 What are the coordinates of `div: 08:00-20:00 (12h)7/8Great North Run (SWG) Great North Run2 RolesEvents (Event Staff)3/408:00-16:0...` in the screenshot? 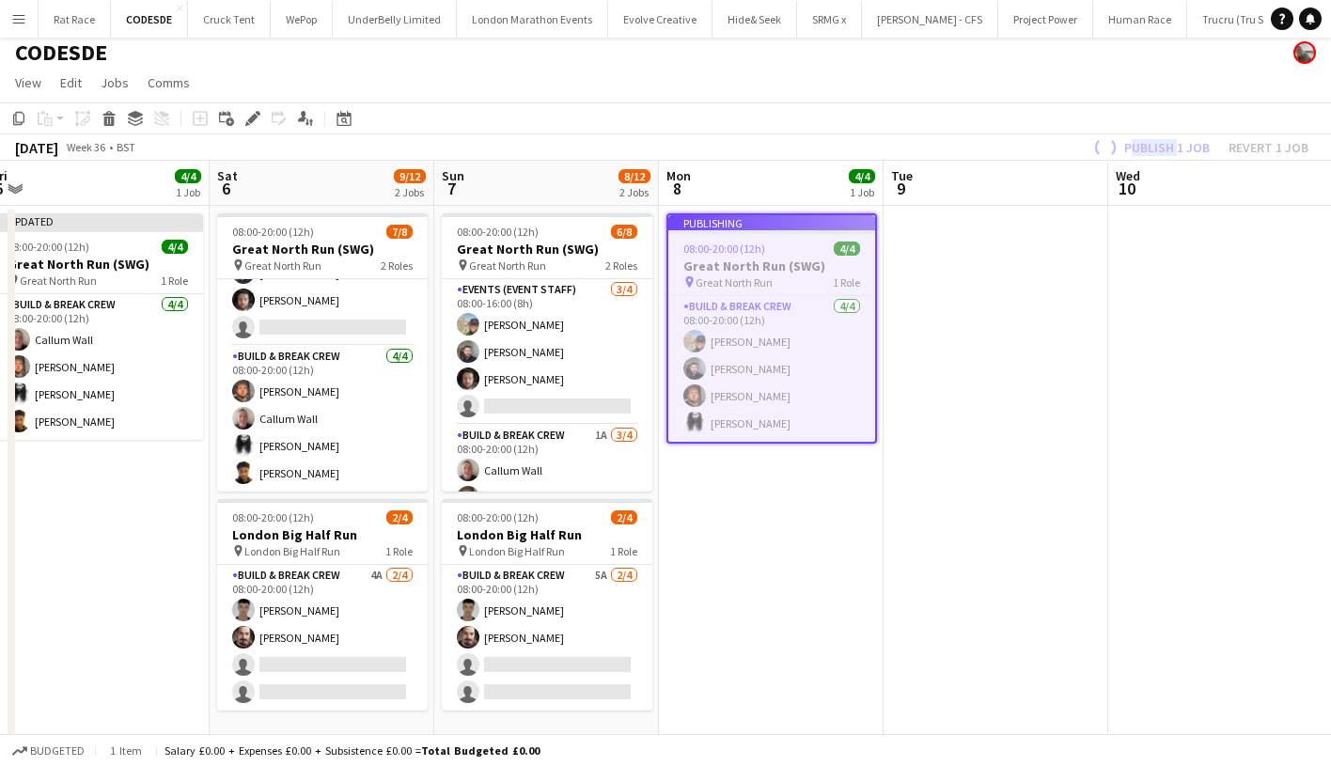 It's located at (322, 352).